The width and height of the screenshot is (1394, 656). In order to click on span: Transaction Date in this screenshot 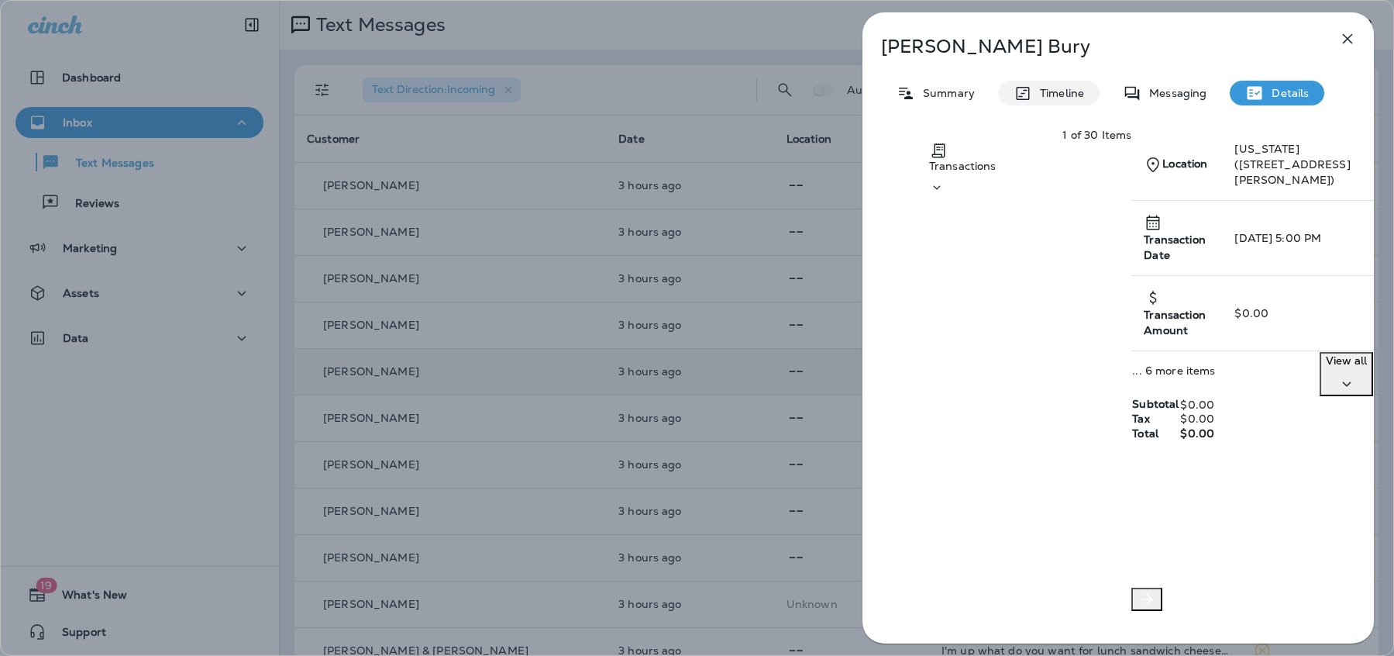, I will do `click(1175, 247)`.